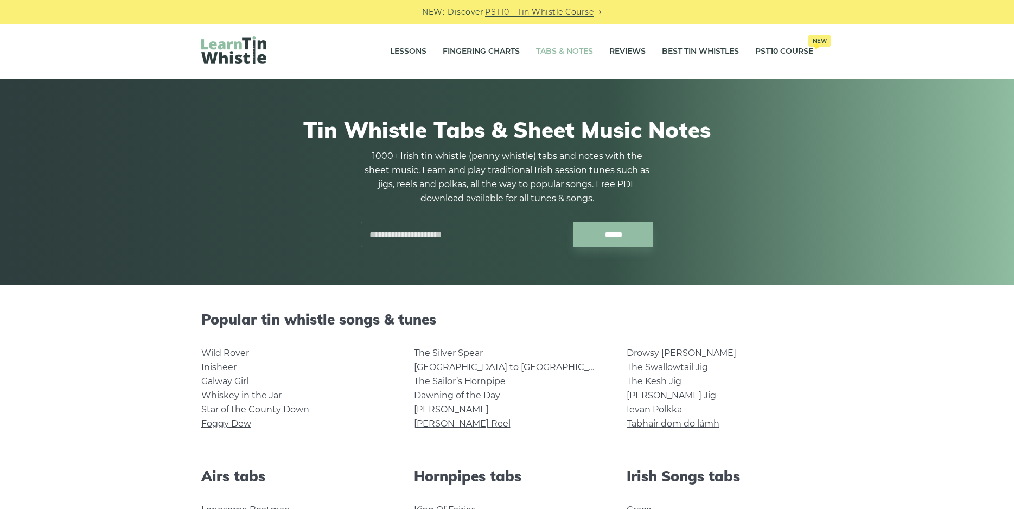  I want to click on a: The Silver Spear, so click(448, 353).